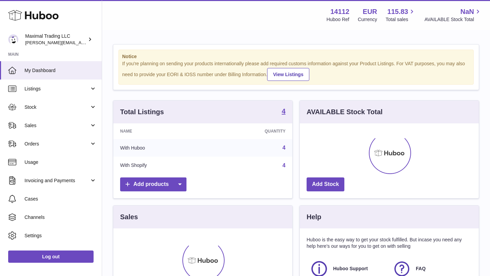 This screenshot has width=490, height=276. I want to click on div: Huboo Ref, so click(338, 19).